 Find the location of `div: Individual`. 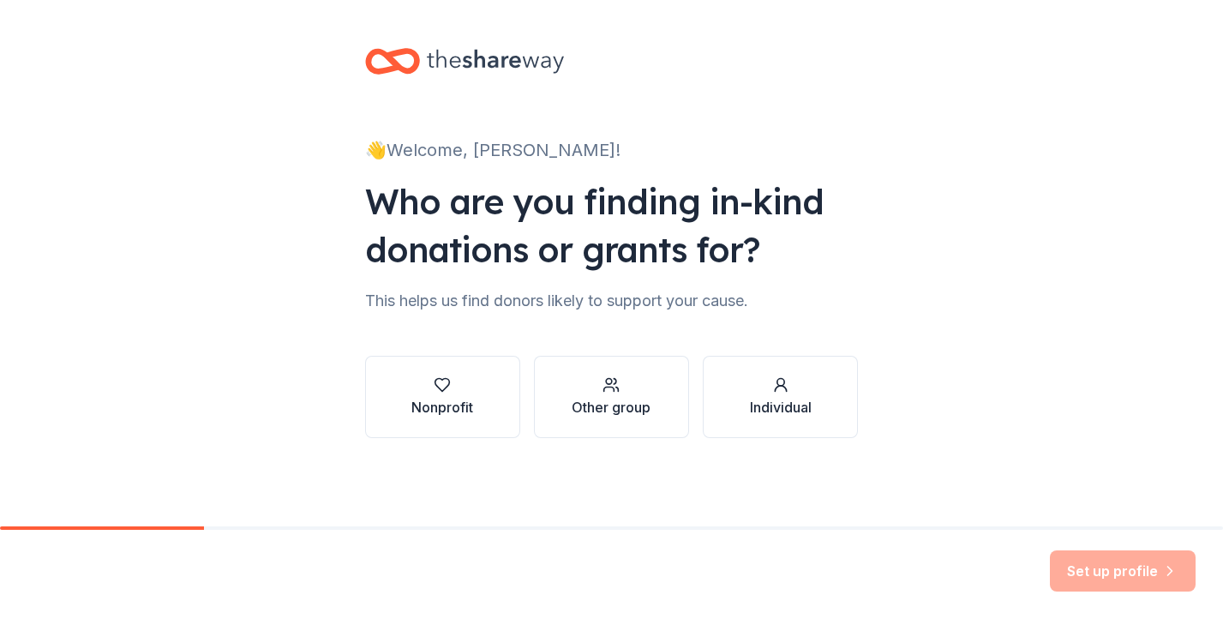

div: Individual is located at coordinates (781, 407).